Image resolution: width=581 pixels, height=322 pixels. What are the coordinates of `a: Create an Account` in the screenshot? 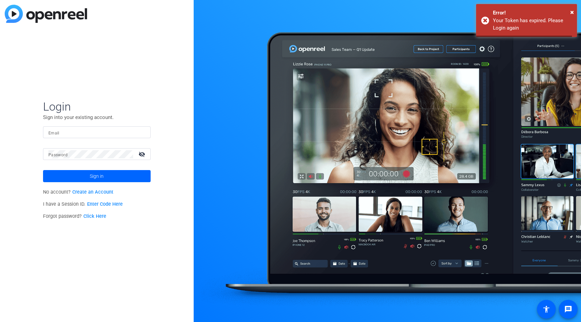 It's located at (93, 192).